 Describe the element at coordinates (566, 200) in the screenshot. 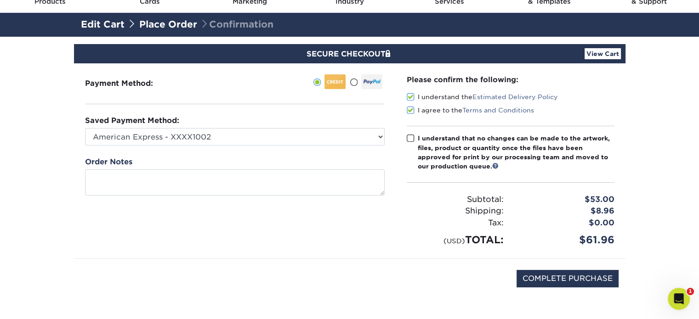

I see `div: $53.00` at that location.